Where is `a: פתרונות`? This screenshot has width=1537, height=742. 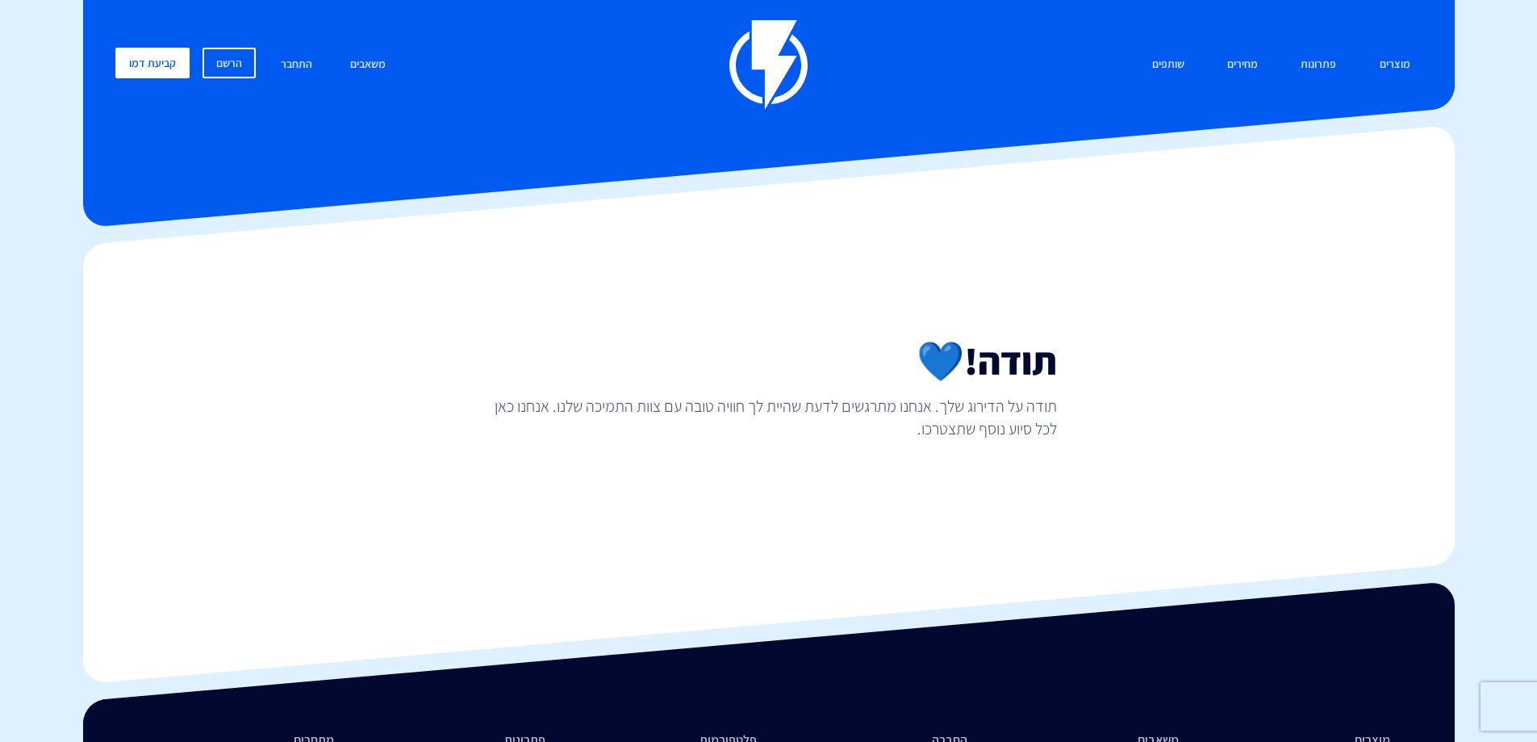
a: פתרונות is located at coordinates (1318, 65).